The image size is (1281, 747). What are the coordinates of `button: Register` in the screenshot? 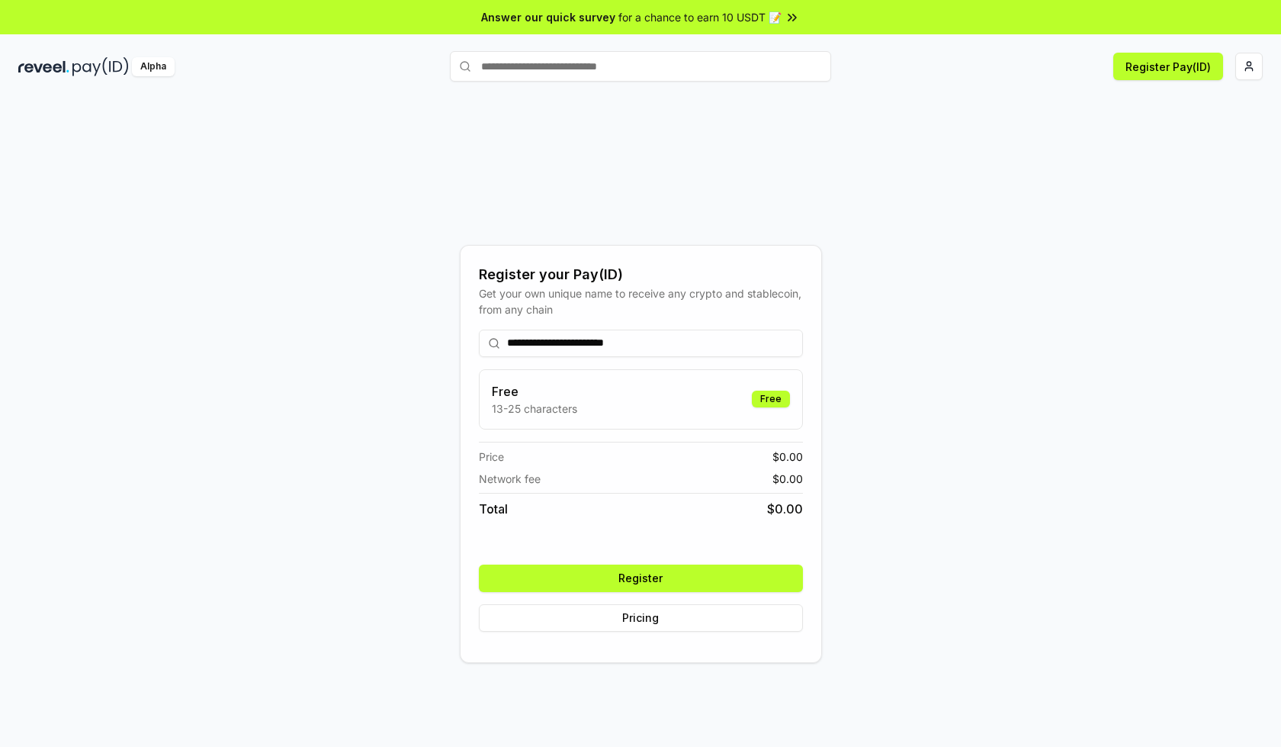 It's located at (641, 578).